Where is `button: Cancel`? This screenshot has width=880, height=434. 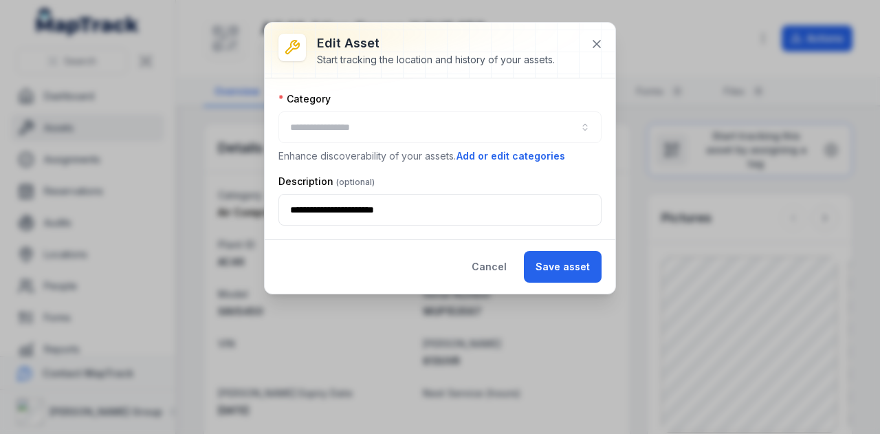 button: Cancel is located at coordinates (489, 267).